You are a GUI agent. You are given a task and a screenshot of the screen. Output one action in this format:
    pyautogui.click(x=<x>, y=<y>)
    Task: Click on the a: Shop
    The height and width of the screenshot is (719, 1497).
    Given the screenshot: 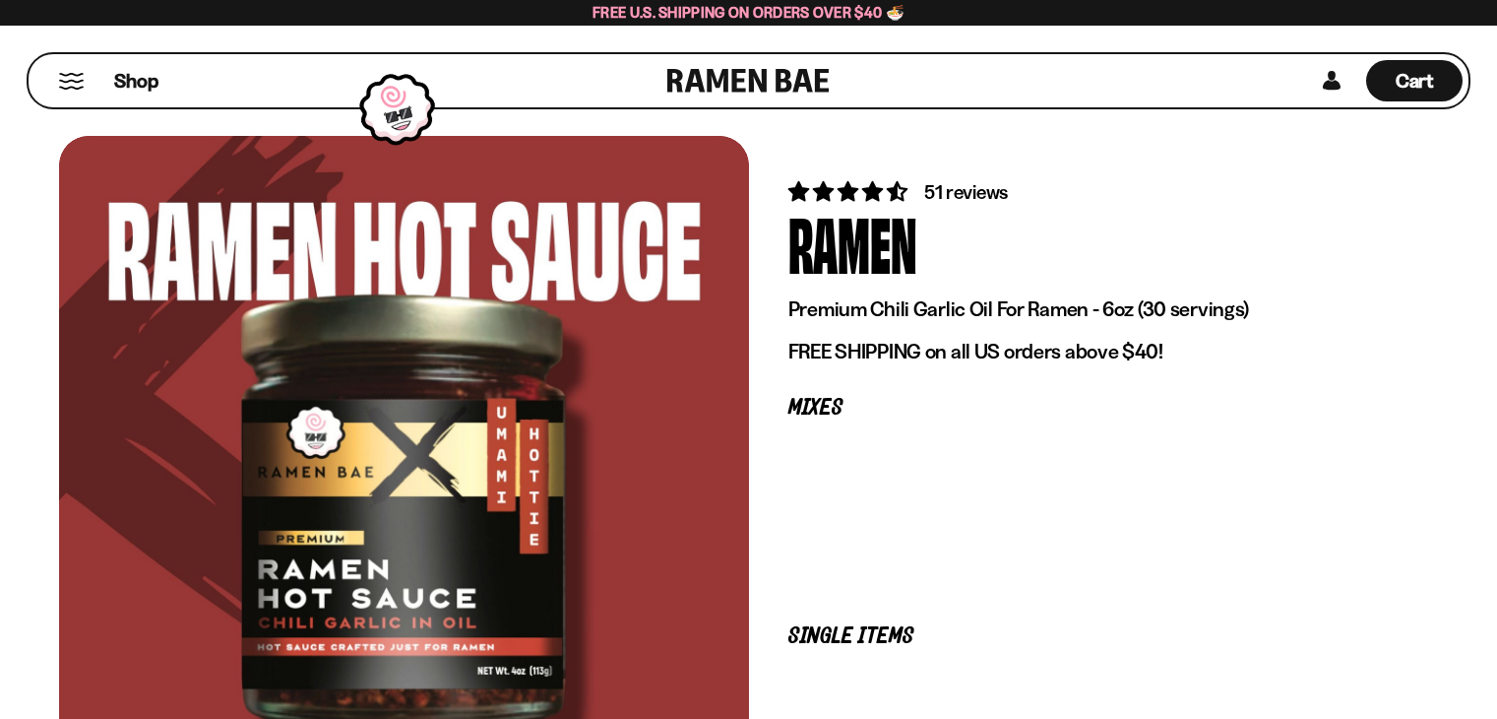 What is the action you would take?
    pyautogui.click(x=136, y=81)
    